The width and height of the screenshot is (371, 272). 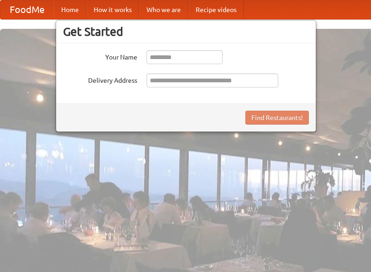 What do you see at coordinates (216, 10) in the screenshot?
I see `a: Recipe videos` at bounding box center [216, 10].